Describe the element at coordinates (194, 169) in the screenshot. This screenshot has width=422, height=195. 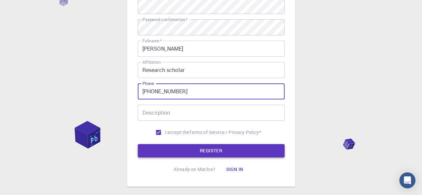
I see `p: Already on Mat3ra?` at that location.